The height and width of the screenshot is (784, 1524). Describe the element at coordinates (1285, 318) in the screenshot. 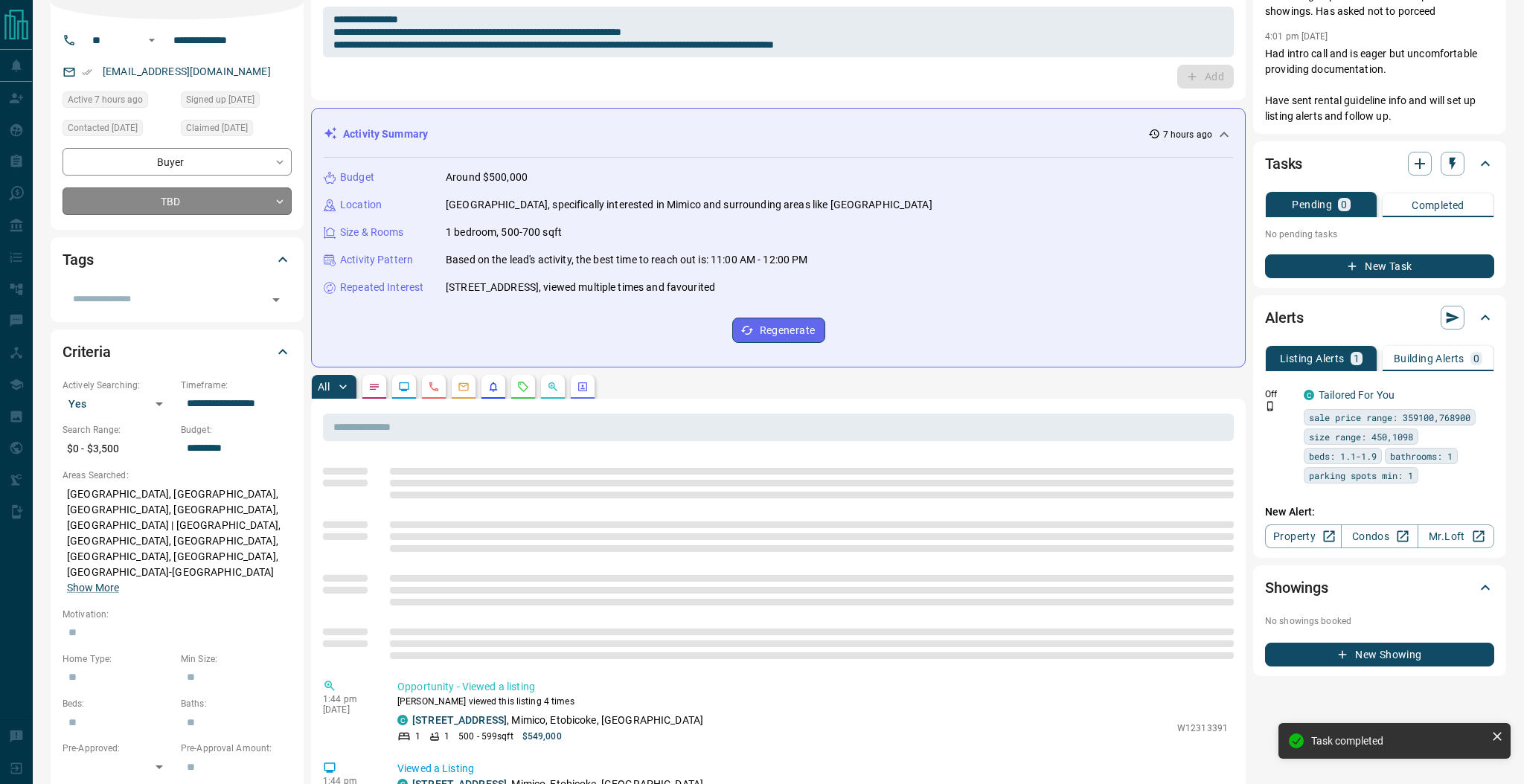

I see `h2: Alerts` at that location.